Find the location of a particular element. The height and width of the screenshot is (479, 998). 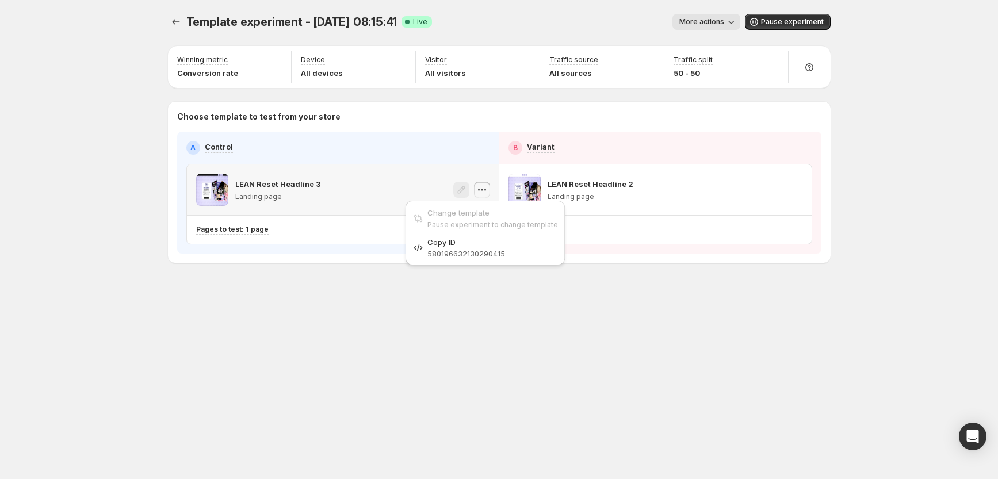

p: Control is located at coordinates (219, 147).